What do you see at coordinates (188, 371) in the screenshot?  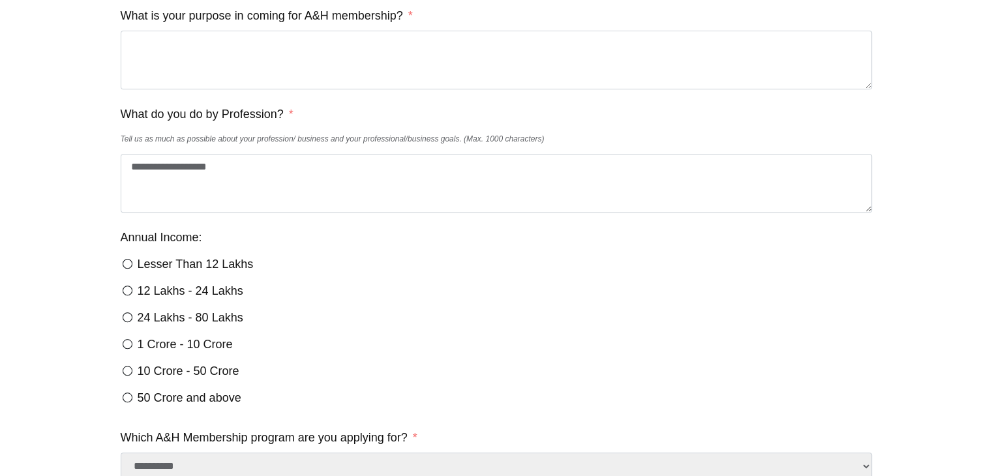 I see `span: 10 Crore - 50 Crore` at bounding box center [188, 371].